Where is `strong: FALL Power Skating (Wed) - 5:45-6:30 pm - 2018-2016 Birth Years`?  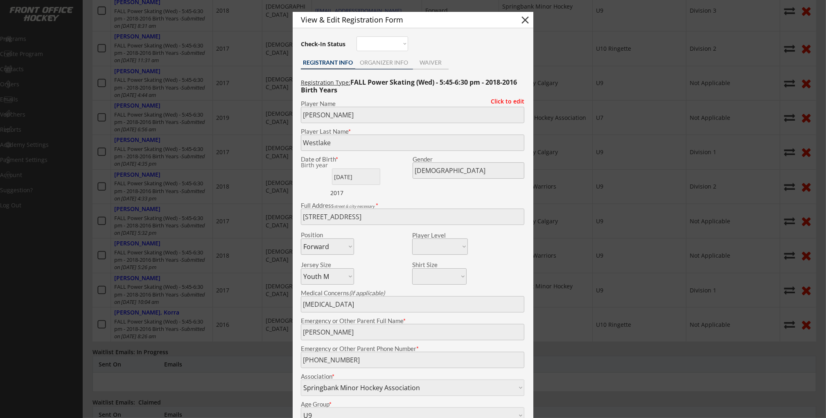 strong: FALL Power Skating (Wed) - 5:45-6:30 pm - 2018-2016 Birth Years is located at coordinates (410, 86).